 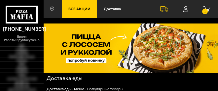 What do you see at coordinates (112, 9) in the screenshot?
I see `span: Доставка` at bounding box center [112, 9].